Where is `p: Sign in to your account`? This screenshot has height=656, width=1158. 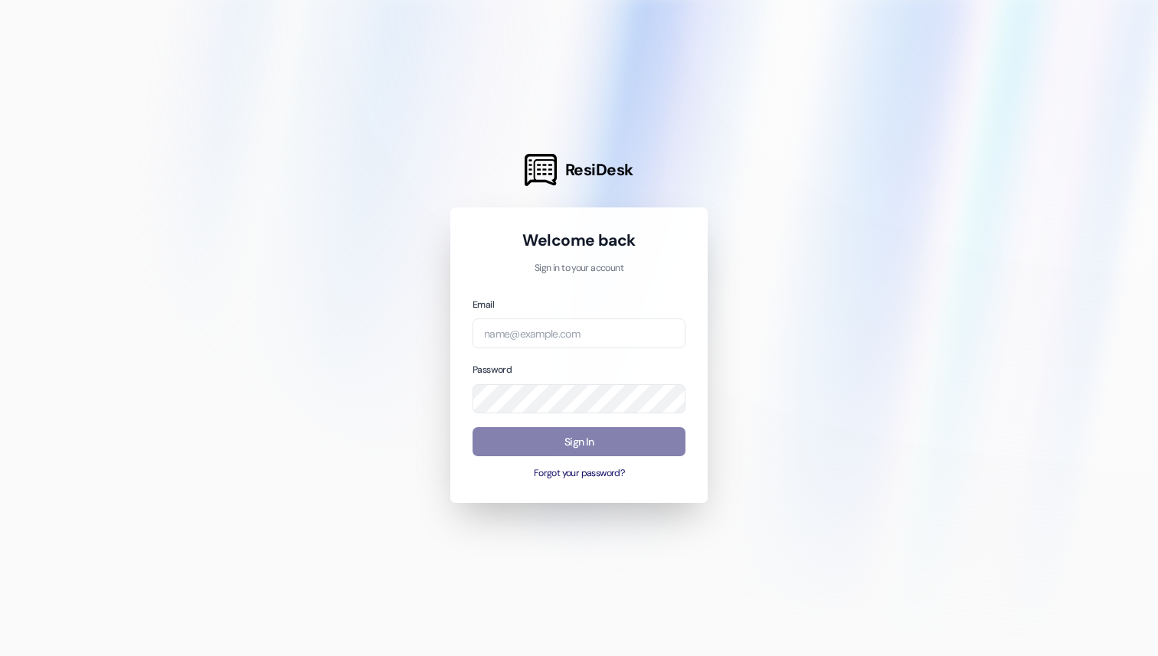
p: Sign in to your account is located at coordinates (579, 269).